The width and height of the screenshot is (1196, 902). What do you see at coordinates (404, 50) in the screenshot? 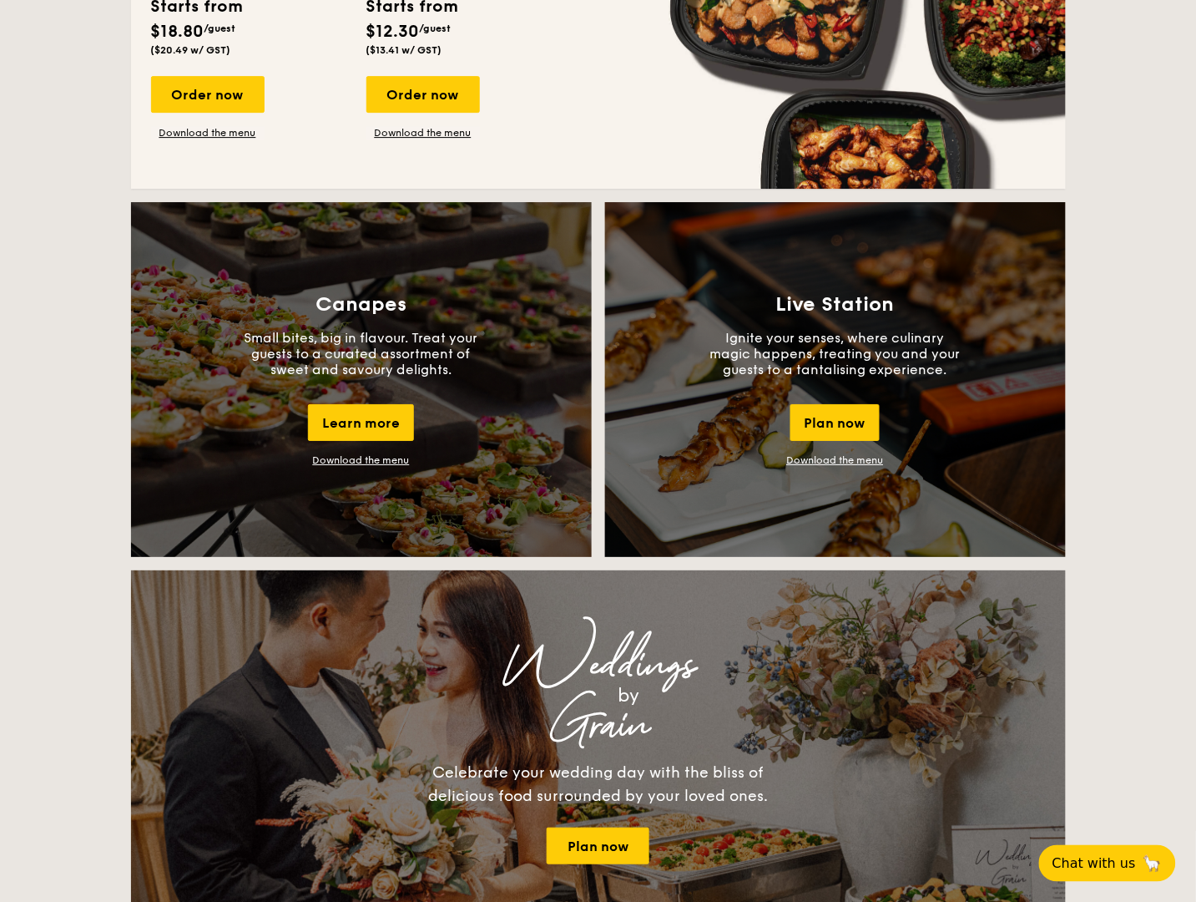
I see `span: ($13.41 w/ GST)` at bounding box center [404, 50].